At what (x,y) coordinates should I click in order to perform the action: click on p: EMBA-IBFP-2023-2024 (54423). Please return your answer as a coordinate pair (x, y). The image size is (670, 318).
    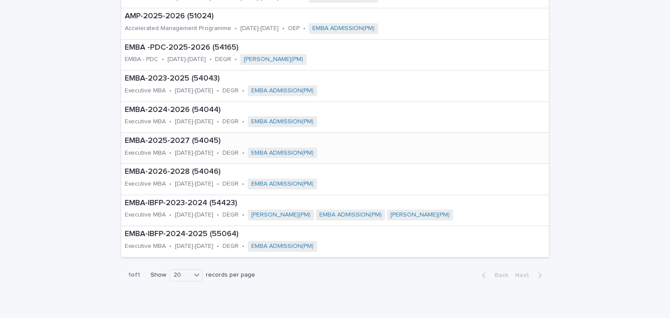
    Looking at the image, I should click on (335, 204).